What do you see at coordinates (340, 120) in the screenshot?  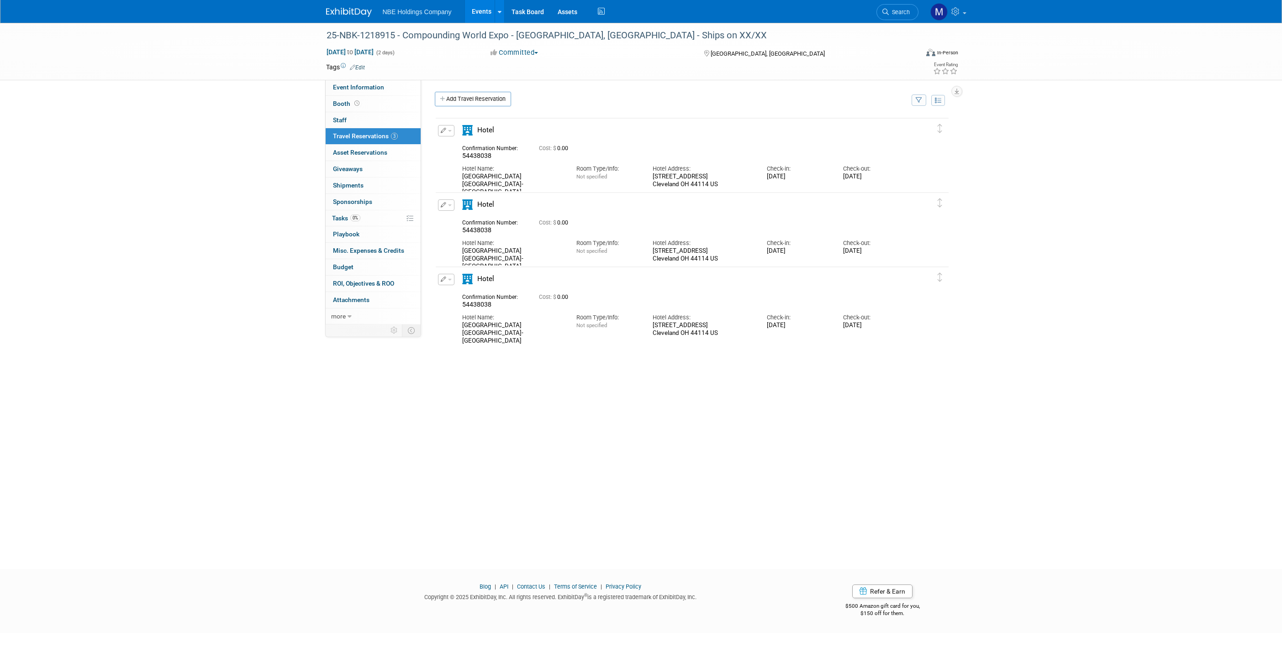 I see `span: Staff` at bounding box center [340, 120].